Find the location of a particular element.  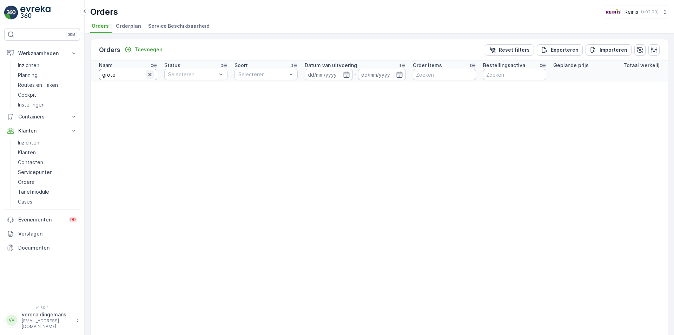

p: Datum van uitvoering is located at coordinates (331, 65).